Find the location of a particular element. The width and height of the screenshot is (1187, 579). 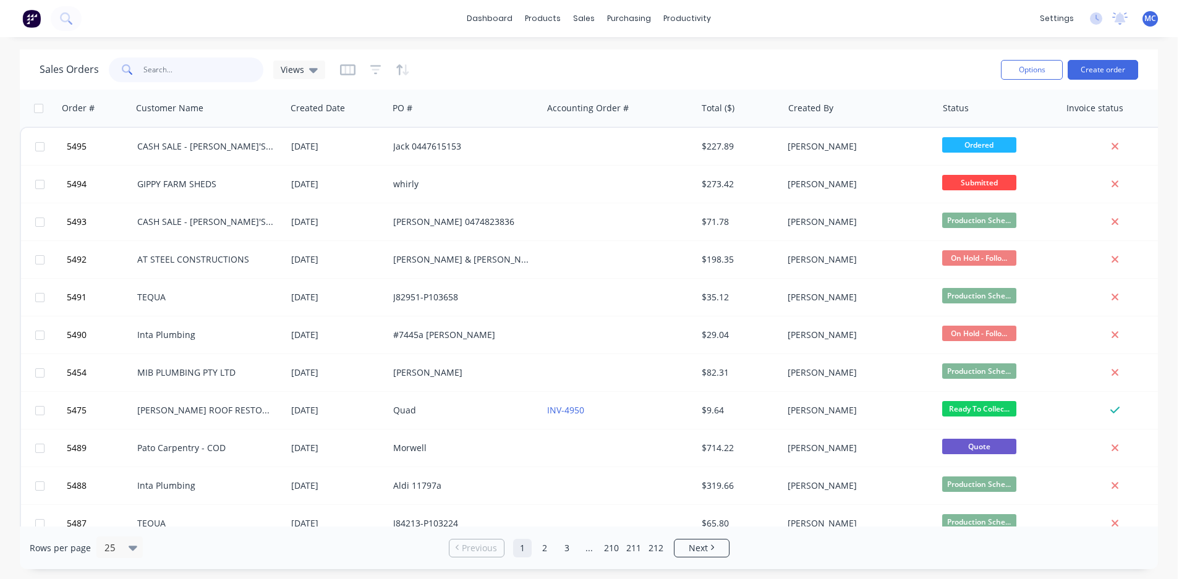

div: Invoice status is located at coordinates (1095, 108).